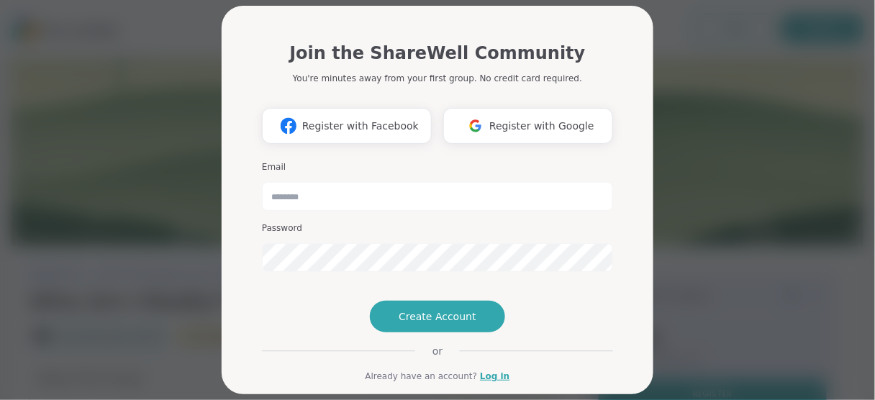  Describe the element at coordinates (421, 377) in the screenshot. I see `span: Already have an account?` at that location.